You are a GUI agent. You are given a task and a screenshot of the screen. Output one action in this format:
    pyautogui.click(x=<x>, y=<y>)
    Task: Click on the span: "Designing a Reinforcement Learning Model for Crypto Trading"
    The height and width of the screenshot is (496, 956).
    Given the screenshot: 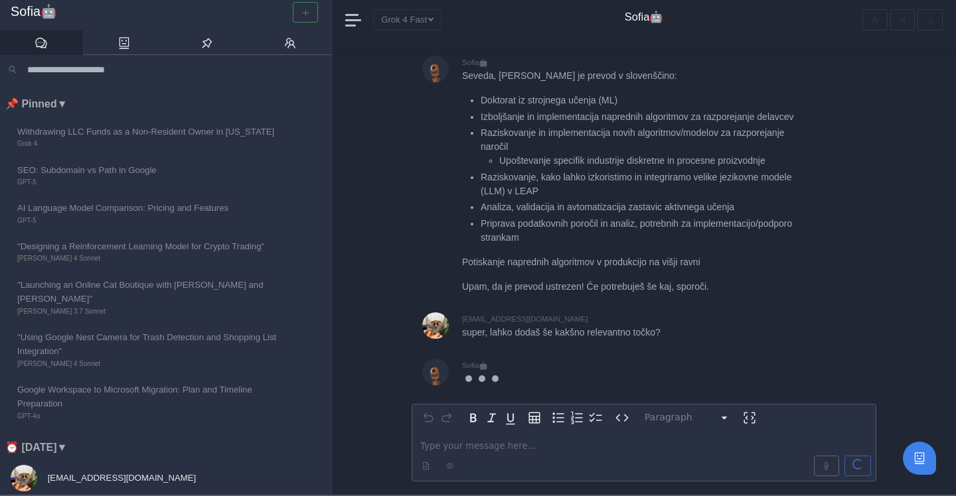 What is the action you would take?
    pyautogui.click(x=151, y=246)
    